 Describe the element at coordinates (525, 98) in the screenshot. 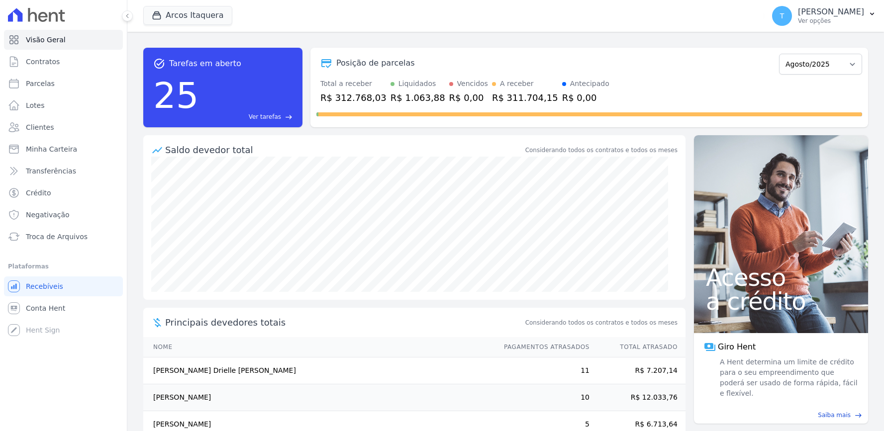

I see `div: R$ 311.704,15` at that location.